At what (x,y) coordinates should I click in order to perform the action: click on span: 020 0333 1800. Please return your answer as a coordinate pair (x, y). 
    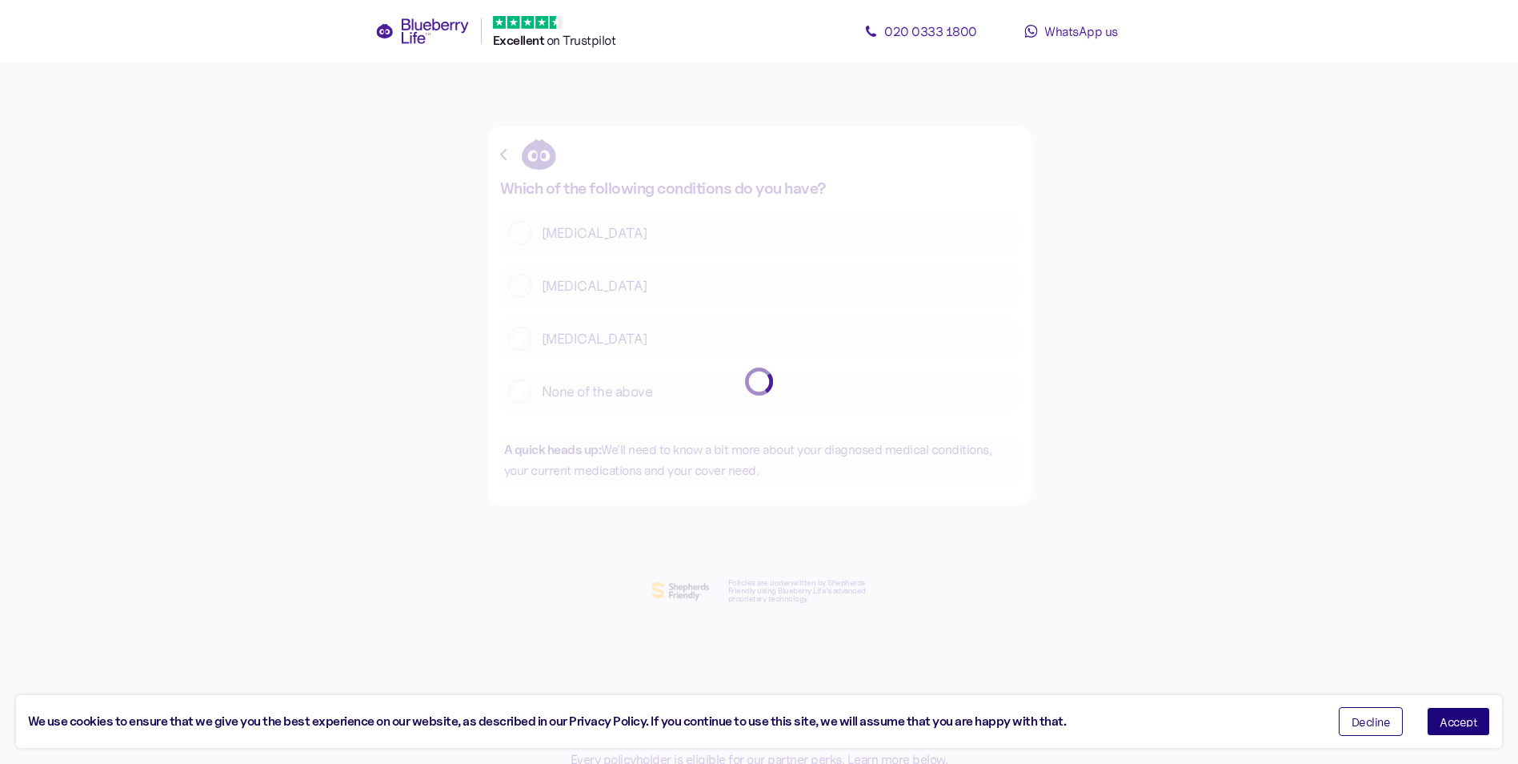
    Looking at the image, I should click on (931, 31).